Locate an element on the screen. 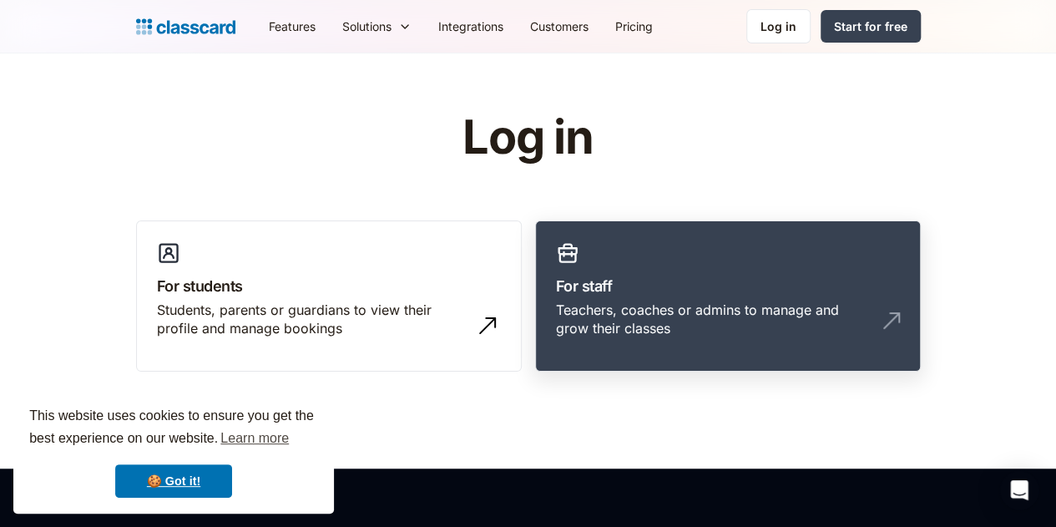  a: dismiss cookie message is located at coordinates (174, 481).